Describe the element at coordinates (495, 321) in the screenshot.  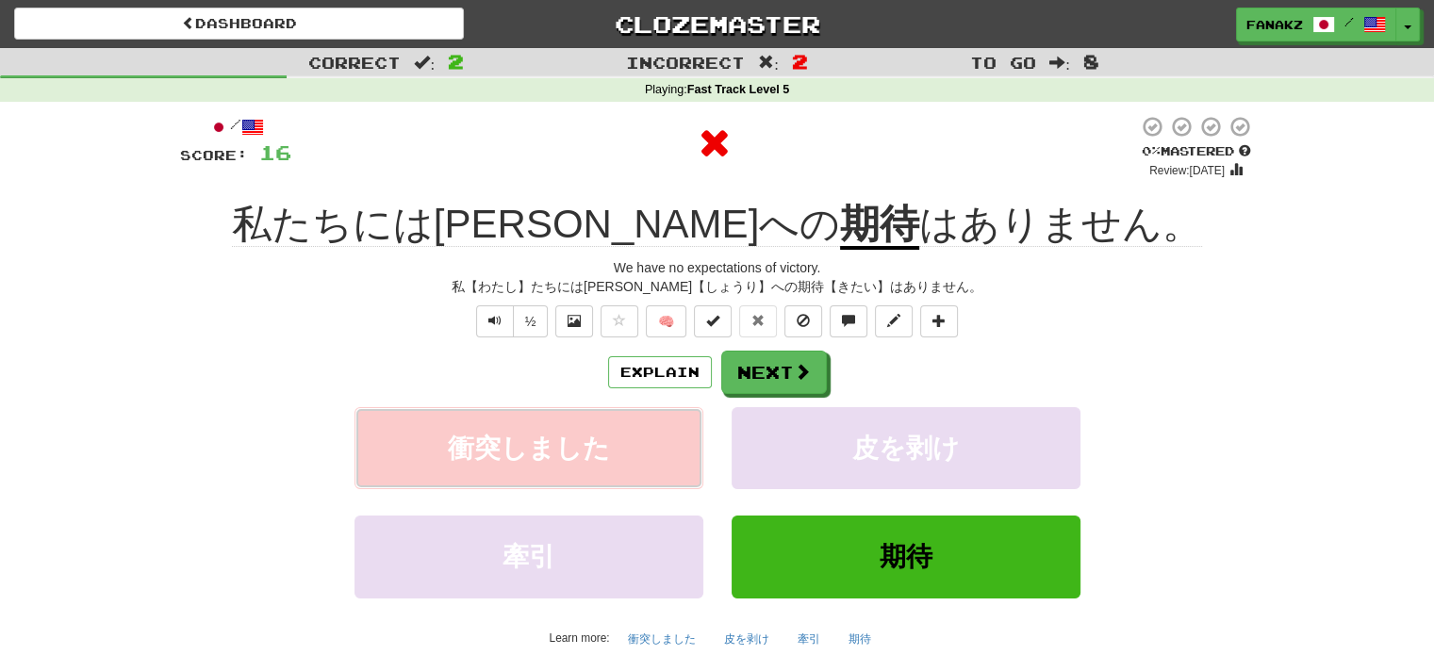
I see `button: Play sentence audio (ctl+space)` at that location.